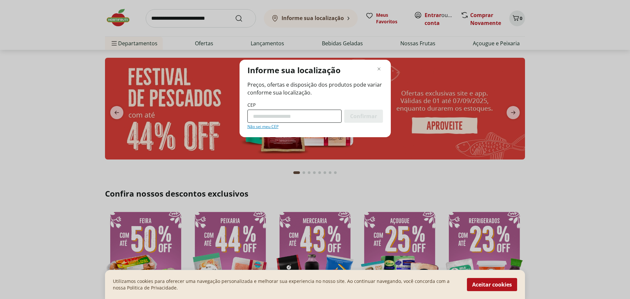 The width and height of the screenshot is (630, 299). I want to click on p: Utilizamos cookies para oferecer uma navegação personalizada e melhorar sua experiencia no nosso ..., so click(286, 285).